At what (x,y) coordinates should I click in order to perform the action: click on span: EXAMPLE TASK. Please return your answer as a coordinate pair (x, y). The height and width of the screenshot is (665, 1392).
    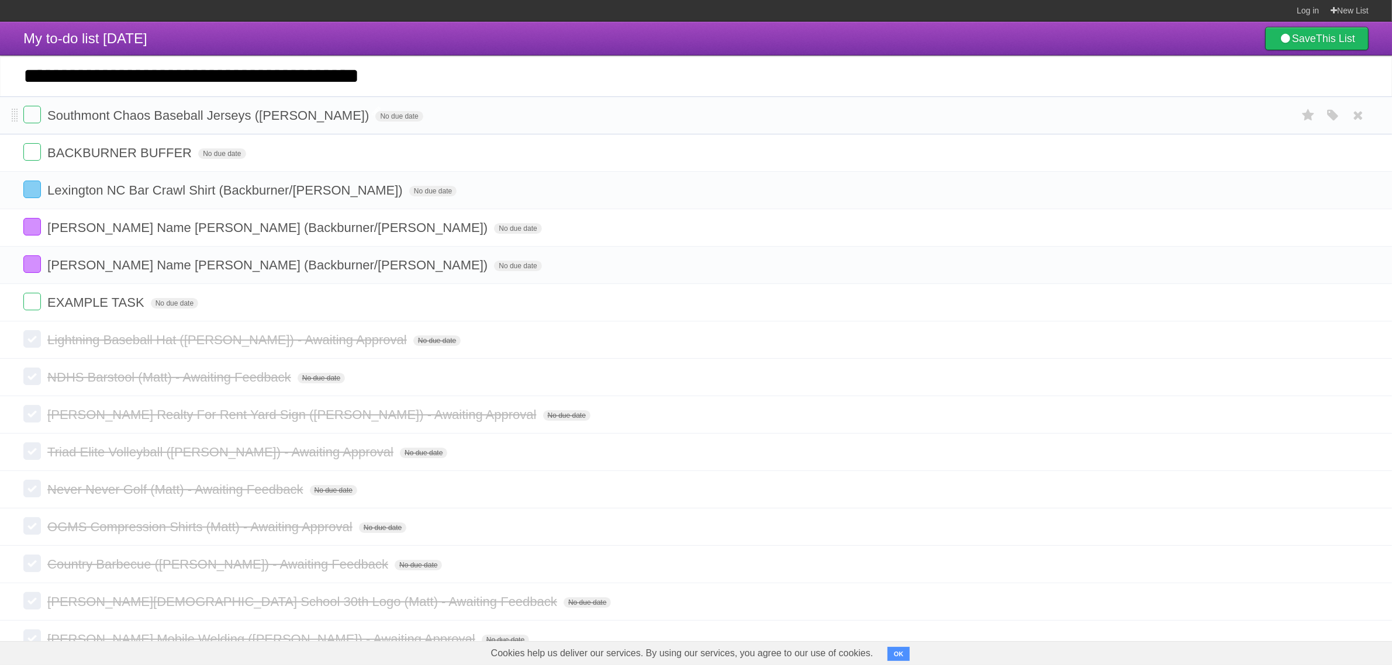
    Looking at the image, I should click on (97, 302).